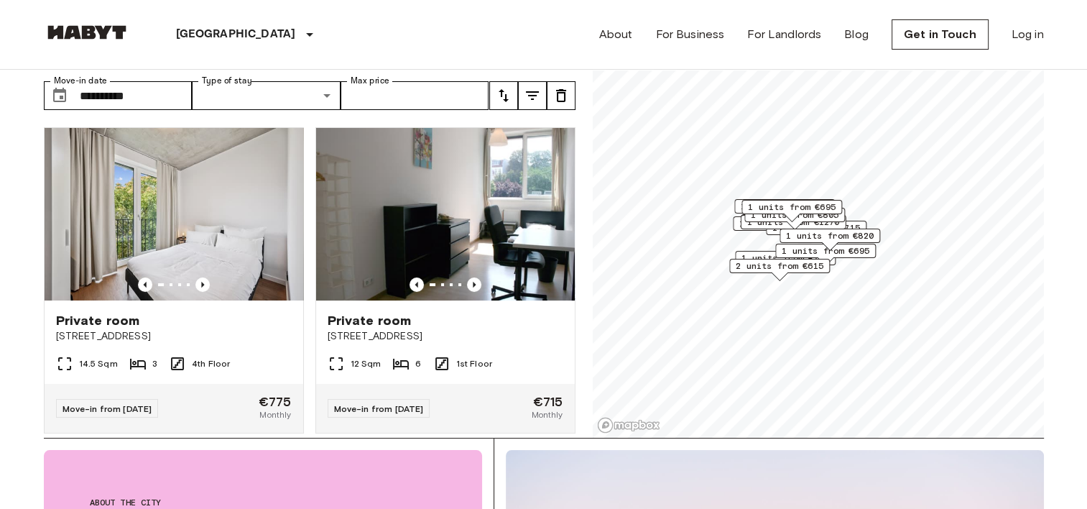  I want to click on span: 1 units from €655, so click(784, 206).